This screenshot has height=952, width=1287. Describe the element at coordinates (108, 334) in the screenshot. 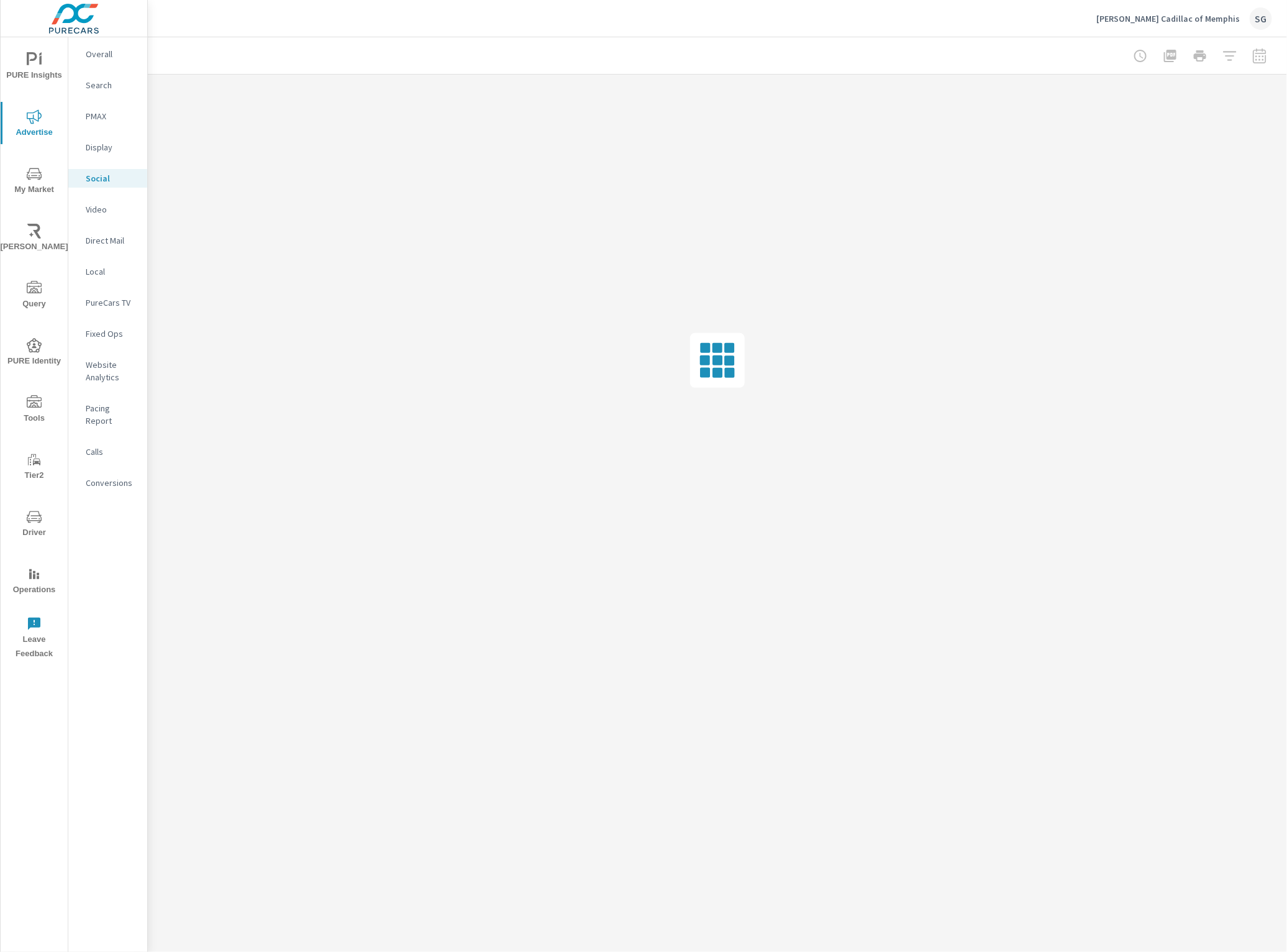

I see `div: Fixed Ops` at that location.